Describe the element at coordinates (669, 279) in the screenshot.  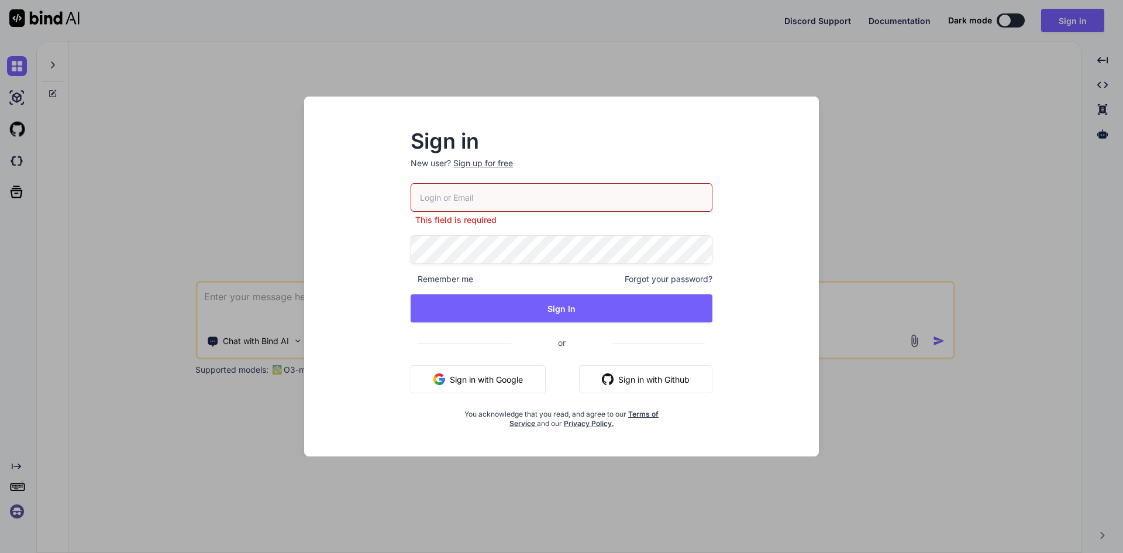
I see `span: Forgot your password?` at that location.